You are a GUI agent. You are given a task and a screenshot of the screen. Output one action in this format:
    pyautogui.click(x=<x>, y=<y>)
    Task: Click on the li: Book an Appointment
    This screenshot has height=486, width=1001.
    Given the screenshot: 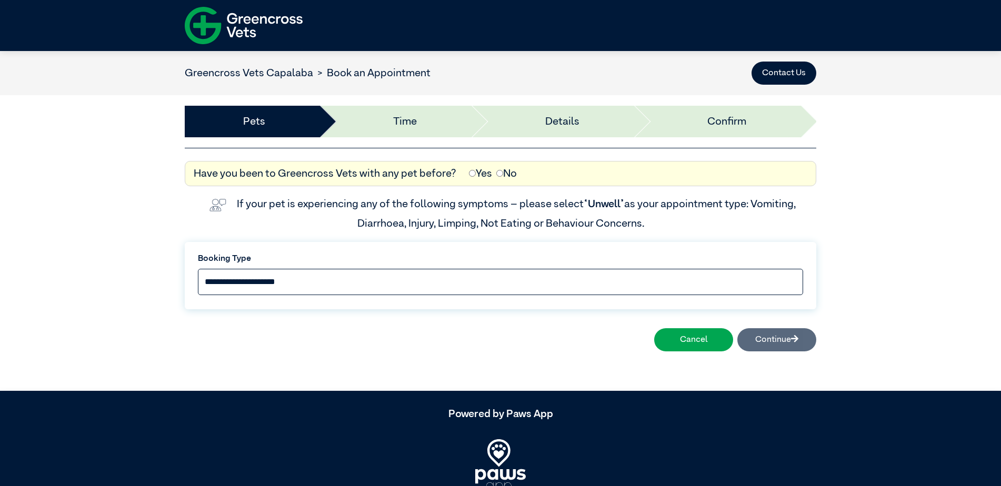 What is the action you would take?
    pyautogui.click(x=371, y=73)
    